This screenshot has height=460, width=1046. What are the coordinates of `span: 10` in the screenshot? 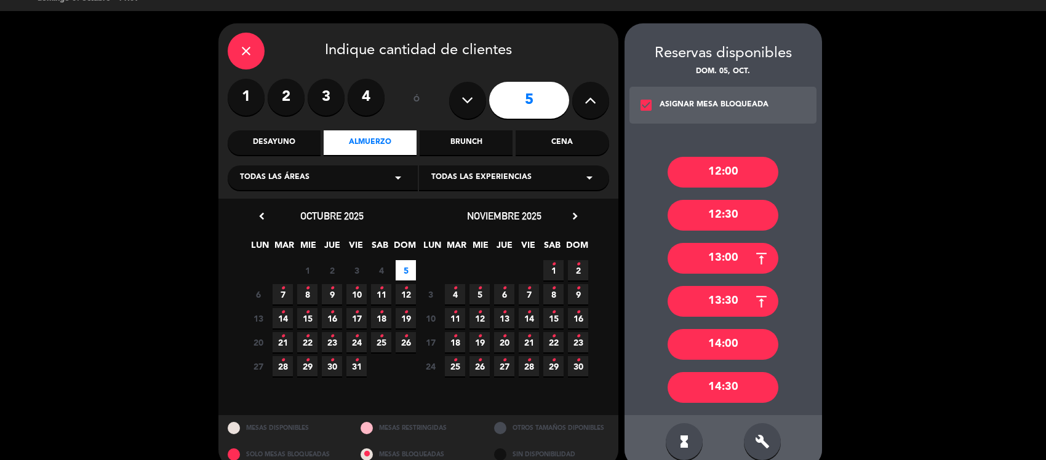 It's located at (430, 318).